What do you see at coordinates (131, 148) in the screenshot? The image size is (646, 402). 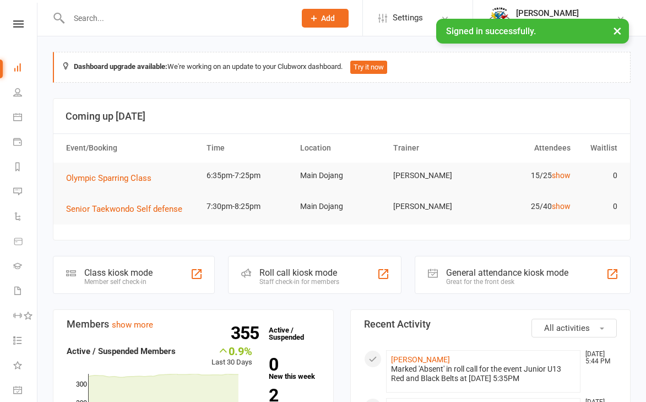 I see `th: Event/Booking` at bounding box center [131, 148].